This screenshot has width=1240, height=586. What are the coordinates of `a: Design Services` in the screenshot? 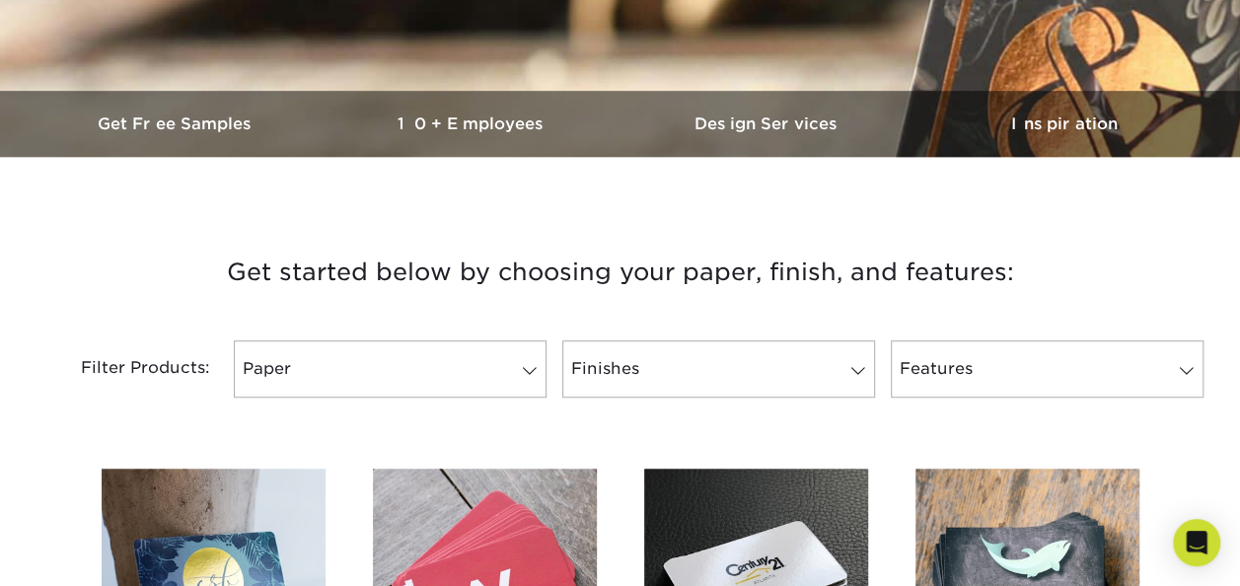 It's located at (769, 123).